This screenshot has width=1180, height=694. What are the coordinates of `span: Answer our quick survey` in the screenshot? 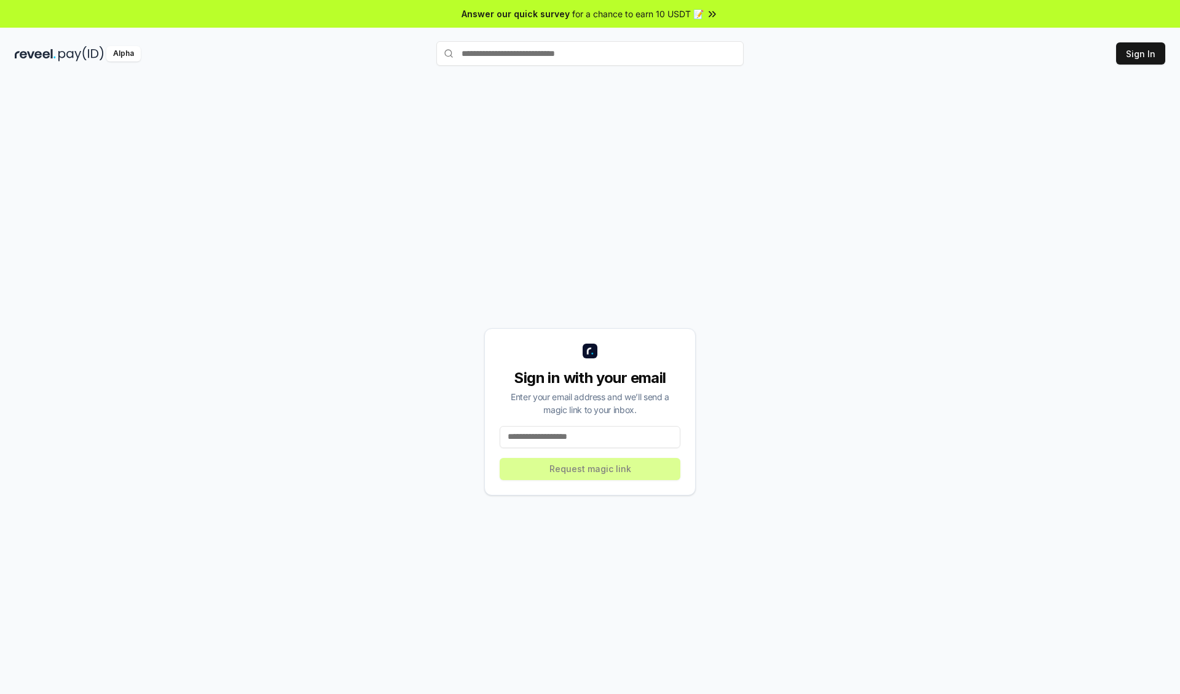 It's located at (515, 14).